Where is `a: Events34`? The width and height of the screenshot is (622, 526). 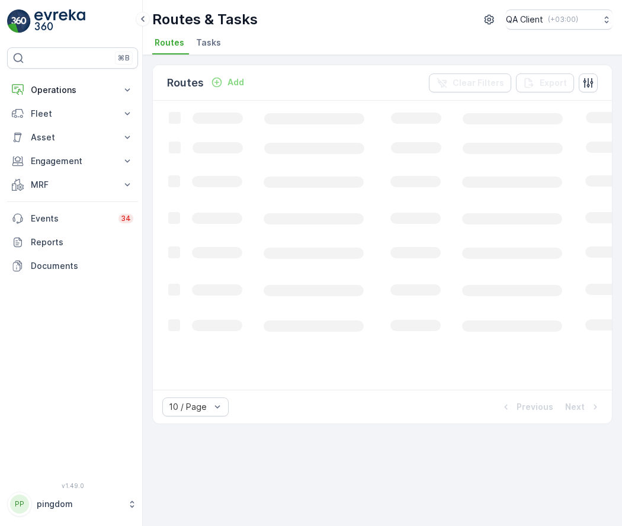
a: Events34 is located at coordinates (72, 219).